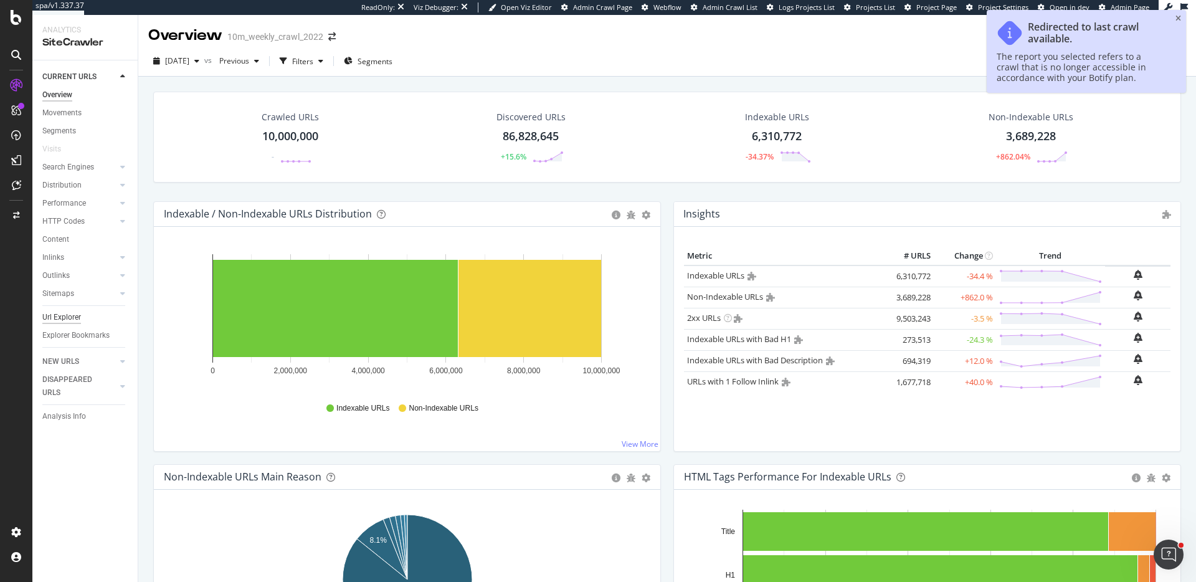  Describe the element at coordinates (602, 7) in the screenshot. I see `span: Admin Crawl Page` at that location.